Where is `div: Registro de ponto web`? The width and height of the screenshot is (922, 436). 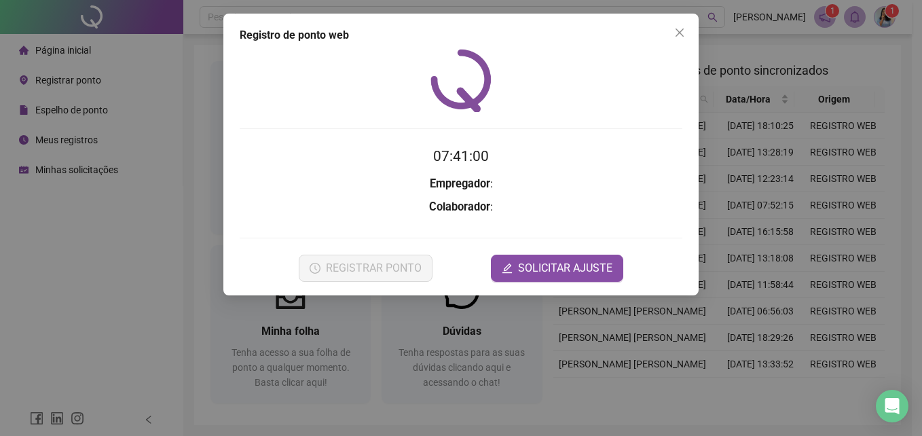 div: Registro de ponto web is located at coordinates (461, 35).